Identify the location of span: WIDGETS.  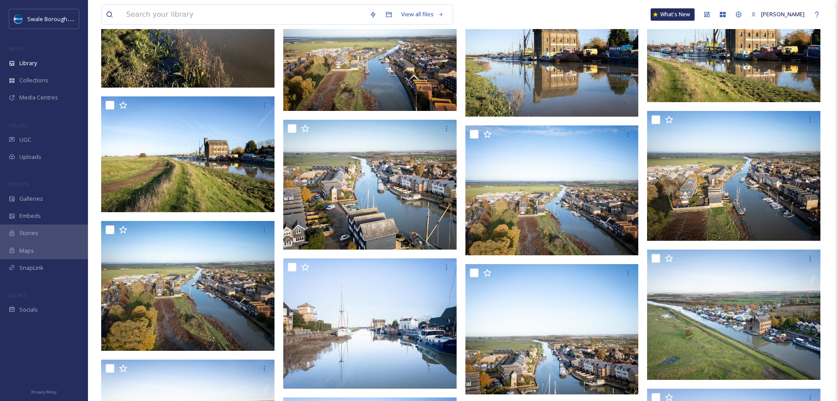
(19, 184).